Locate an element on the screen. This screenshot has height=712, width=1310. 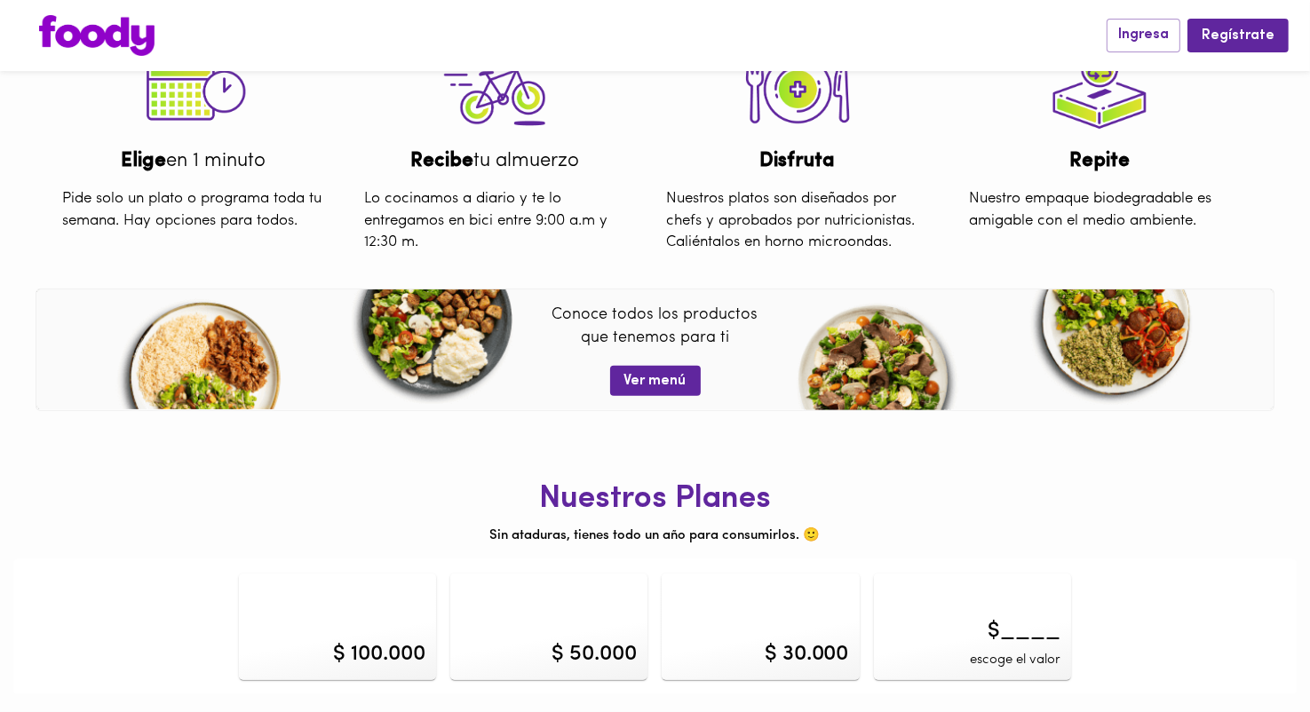
div: Pide solo un plato o programa toda tu semana. Hay opciones para todos. is located at coordinates (193, 210).